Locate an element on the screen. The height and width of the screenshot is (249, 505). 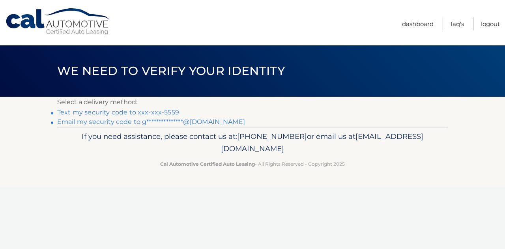
span: We need to verify your identity is located at coordinates (171, 71).